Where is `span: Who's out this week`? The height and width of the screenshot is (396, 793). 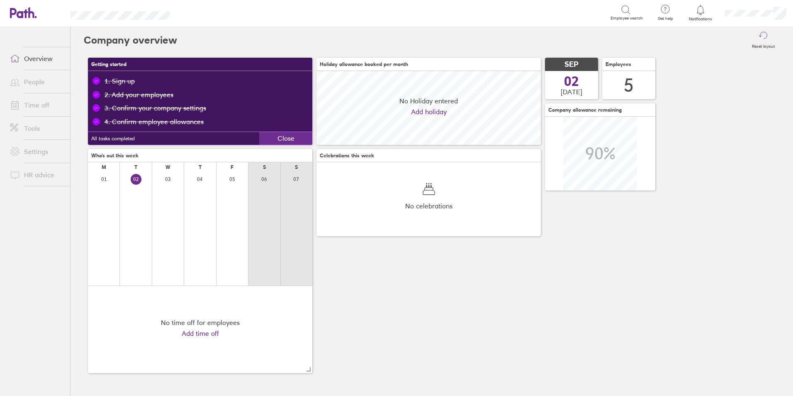 span: Who's out this week is located at coordinates (115, 156).